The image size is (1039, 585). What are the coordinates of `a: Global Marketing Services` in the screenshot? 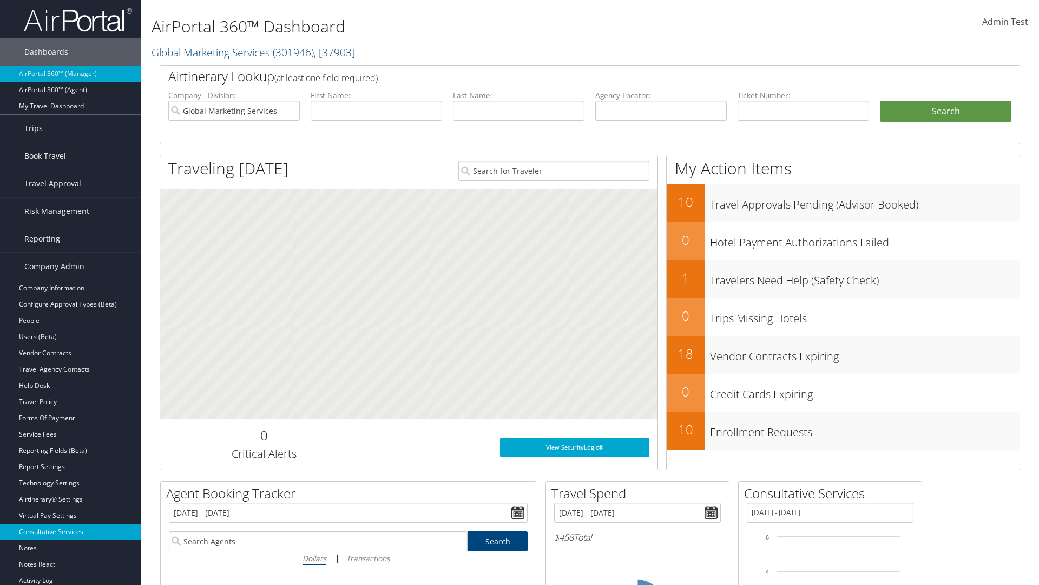 It's located at (253, 52).